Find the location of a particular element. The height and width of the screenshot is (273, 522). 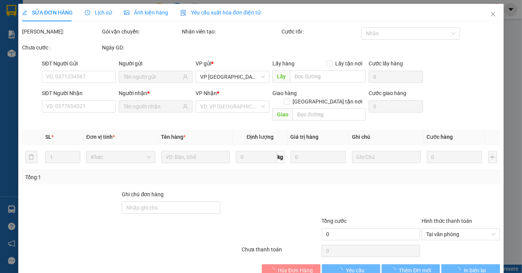

span: Yêu cầu xuất hóa đơn điện tử is located at coordinates (220, 13).